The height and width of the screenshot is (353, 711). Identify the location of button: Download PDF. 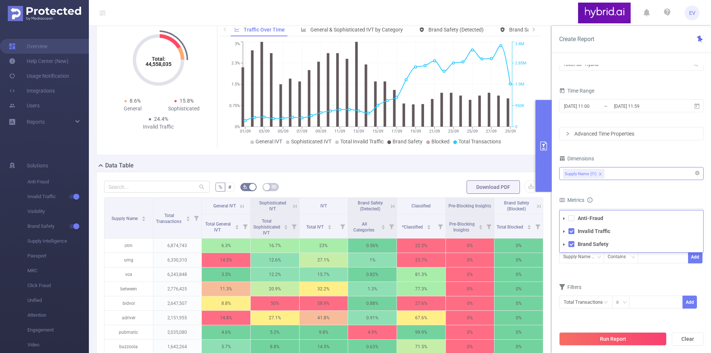
(493, 187).